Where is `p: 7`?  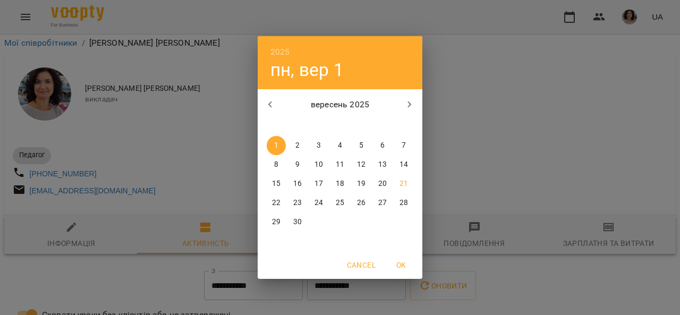
p: 7 is located at coordinates (404, 146).